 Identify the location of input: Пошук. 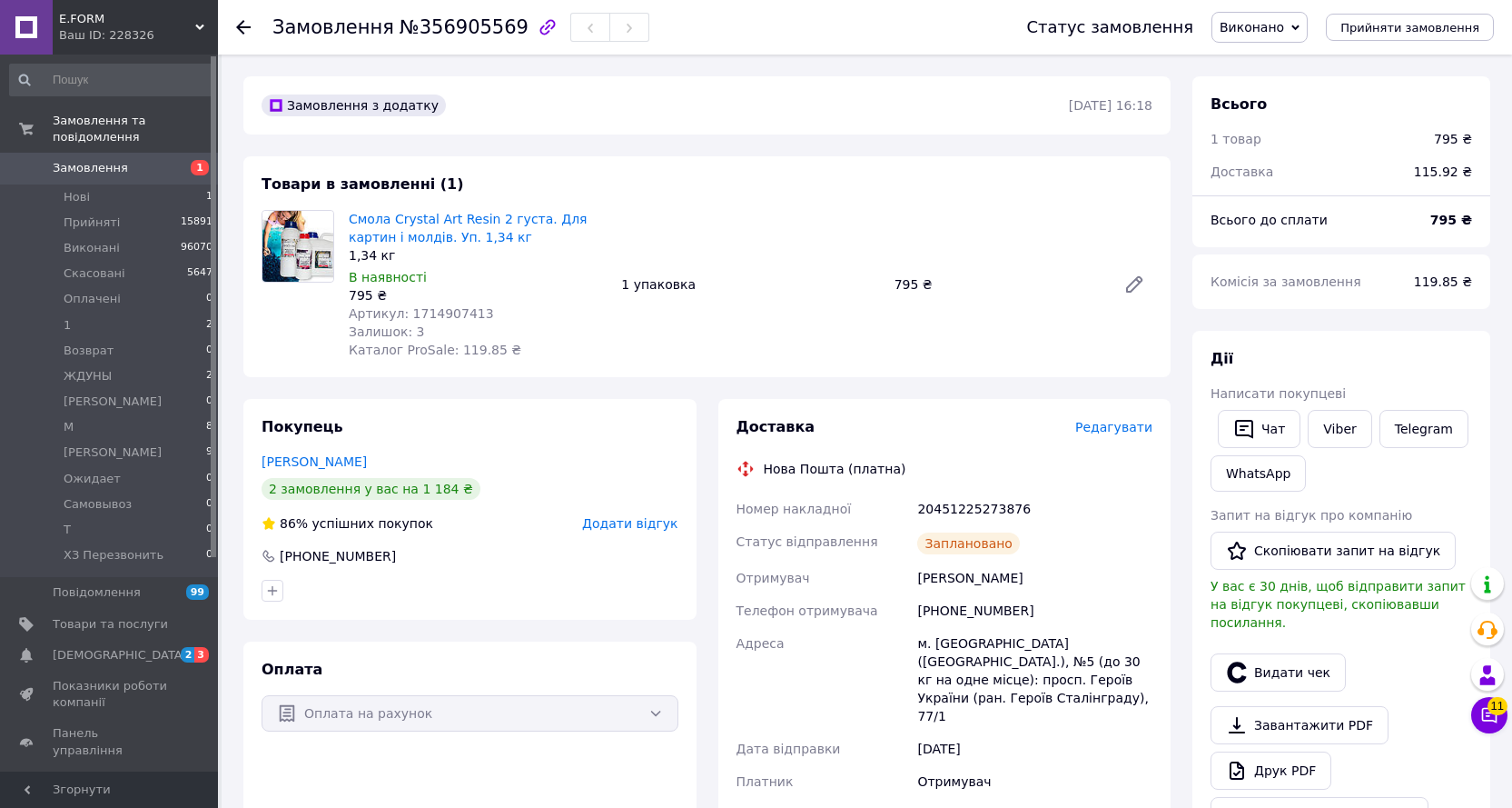
(111, 80).